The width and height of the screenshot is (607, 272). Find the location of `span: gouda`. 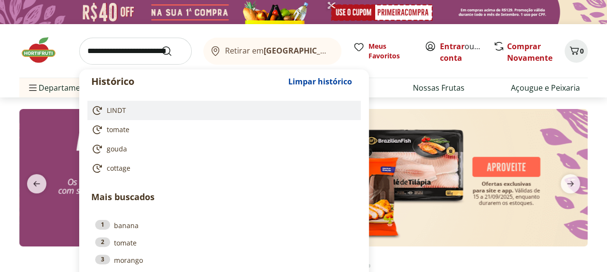

span: gouda is located at coordinates (117, 149).